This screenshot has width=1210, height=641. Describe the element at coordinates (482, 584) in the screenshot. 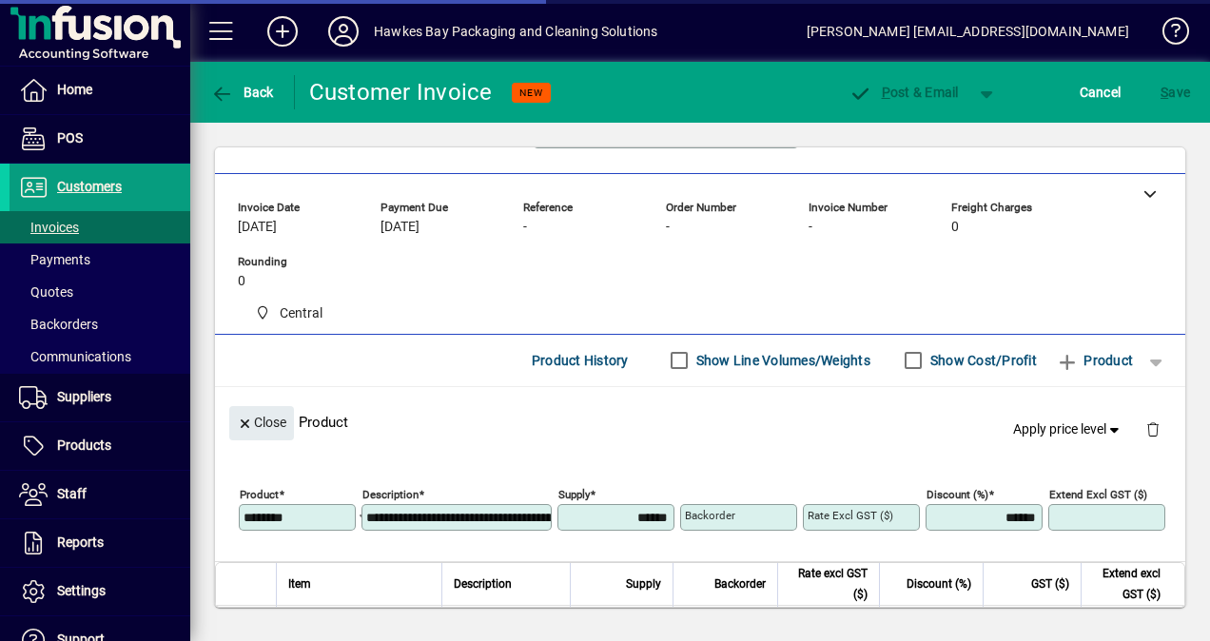

I see `span: Description` at that location.